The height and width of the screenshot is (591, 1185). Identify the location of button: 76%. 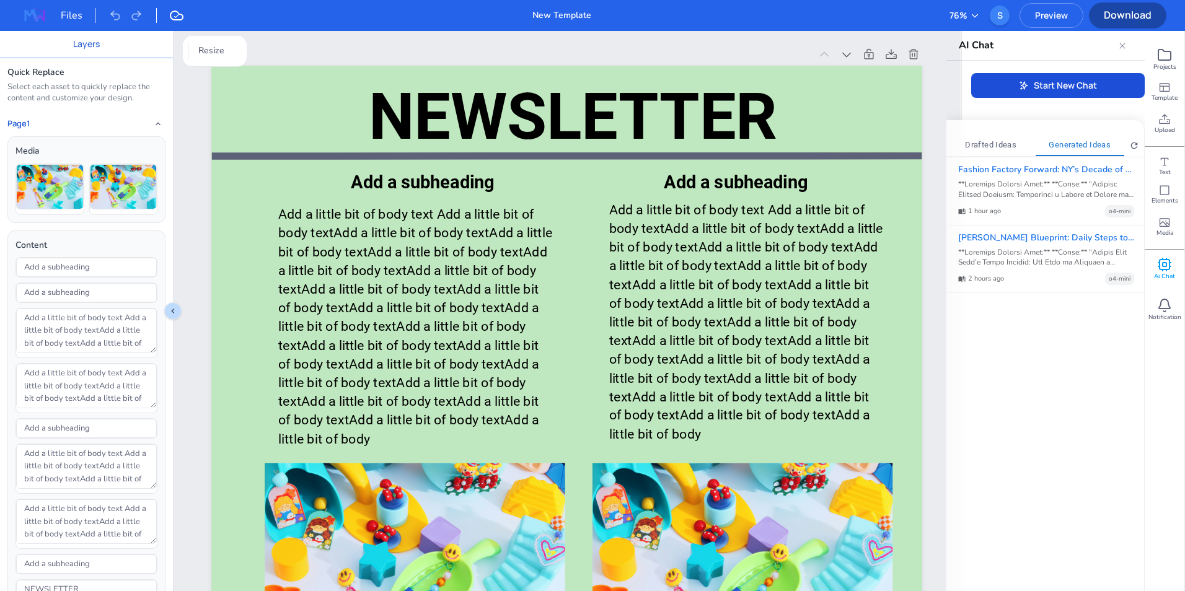
(964, 15).